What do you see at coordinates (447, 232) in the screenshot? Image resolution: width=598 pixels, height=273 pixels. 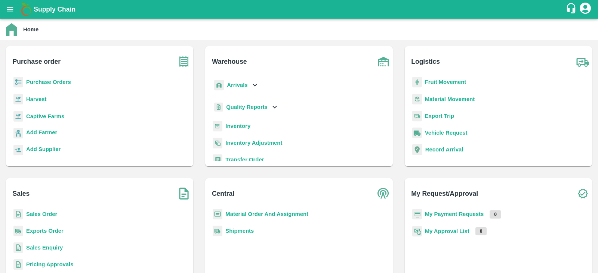 I see `b: My Approval List` at bounding box center [447, 232].